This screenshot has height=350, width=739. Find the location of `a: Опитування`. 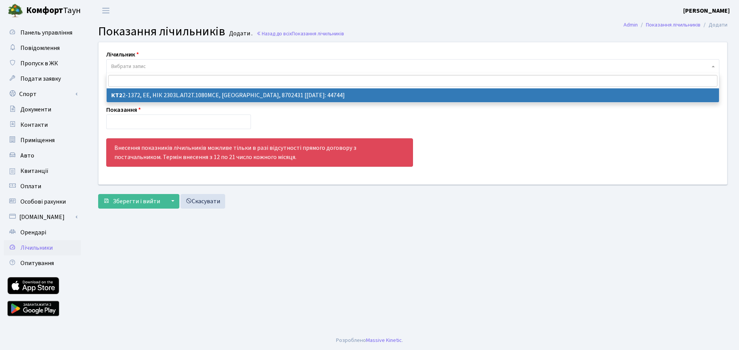

a: Опитування is located at coordinates (42, 263).